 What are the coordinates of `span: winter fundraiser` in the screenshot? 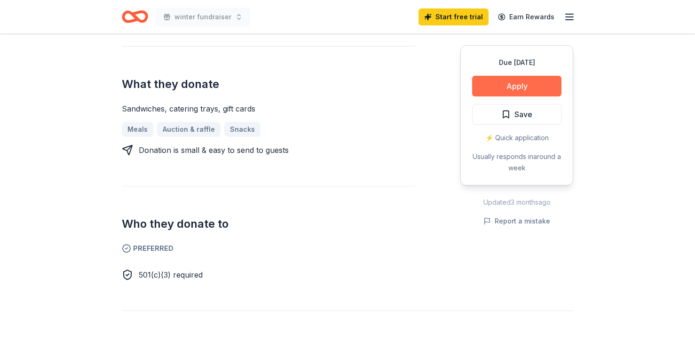 It's located at (203, 17).